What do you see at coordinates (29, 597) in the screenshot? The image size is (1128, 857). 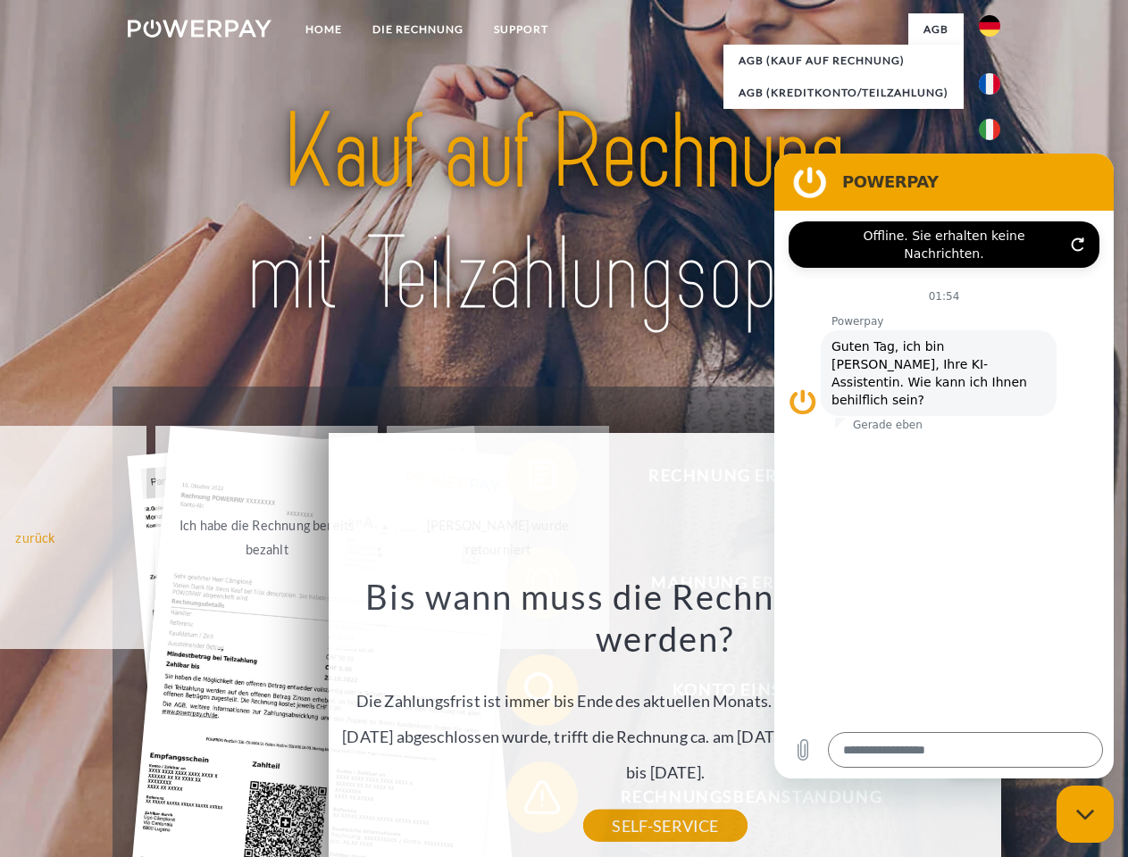 I see `button: Datei hochladen` at bounding box center [29, 597].